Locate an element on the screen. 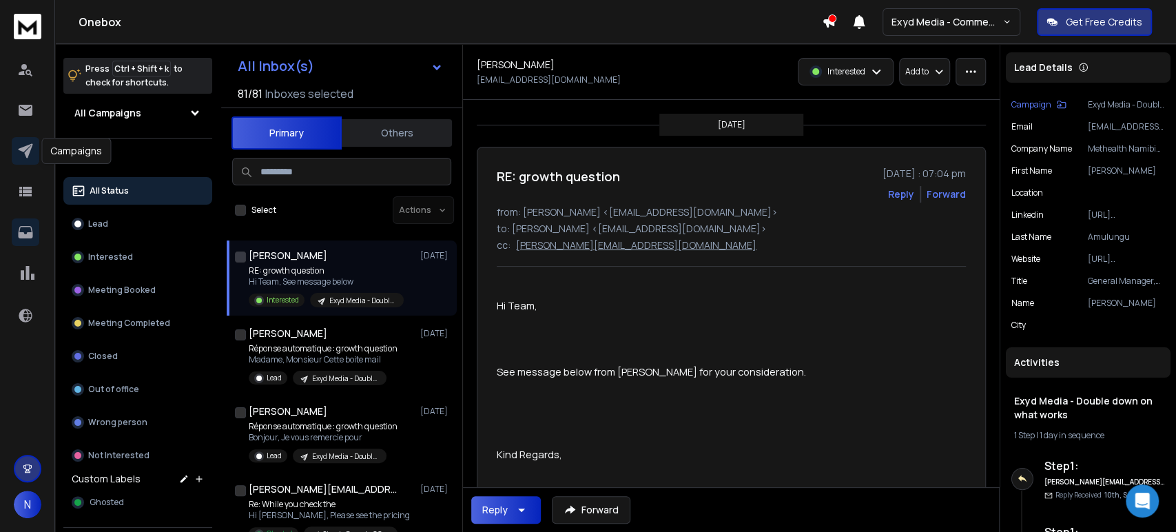  p: Meeting Booked is located at coordinates (122, 290).